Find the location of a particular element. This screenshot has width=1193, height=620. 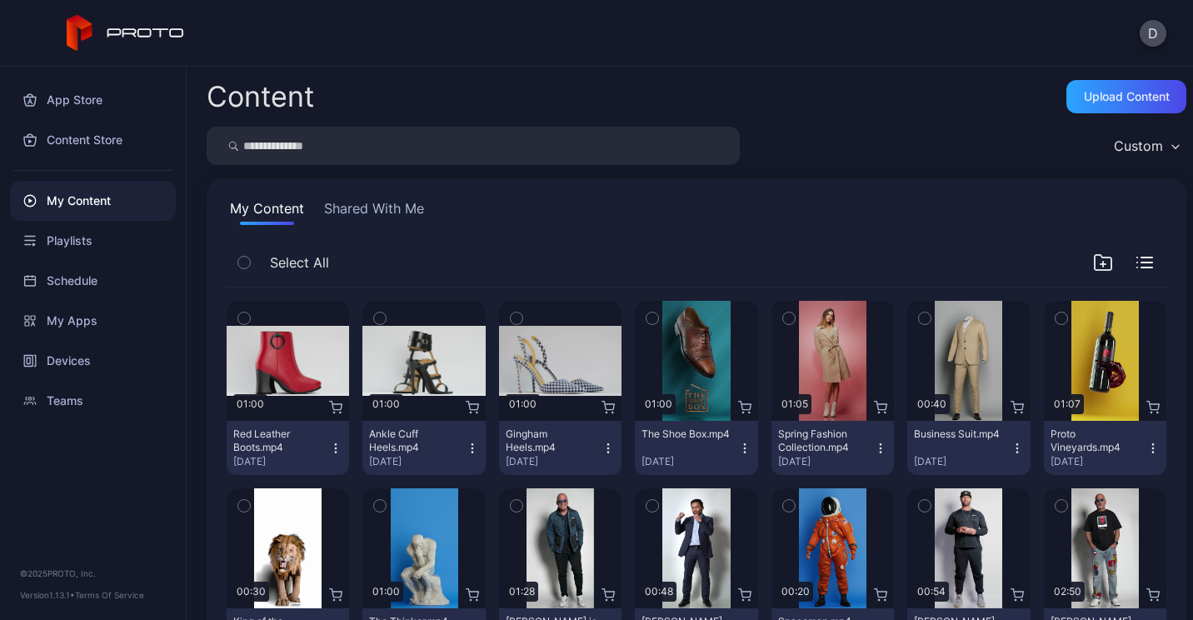

div: Business Suit.mp4 is located at coordinates (960, 434).